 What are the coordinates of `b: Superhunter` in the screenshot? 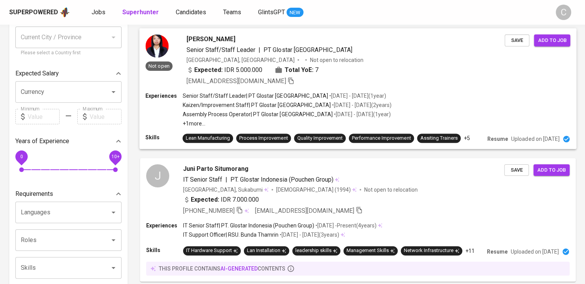 It's located at (141, 12).